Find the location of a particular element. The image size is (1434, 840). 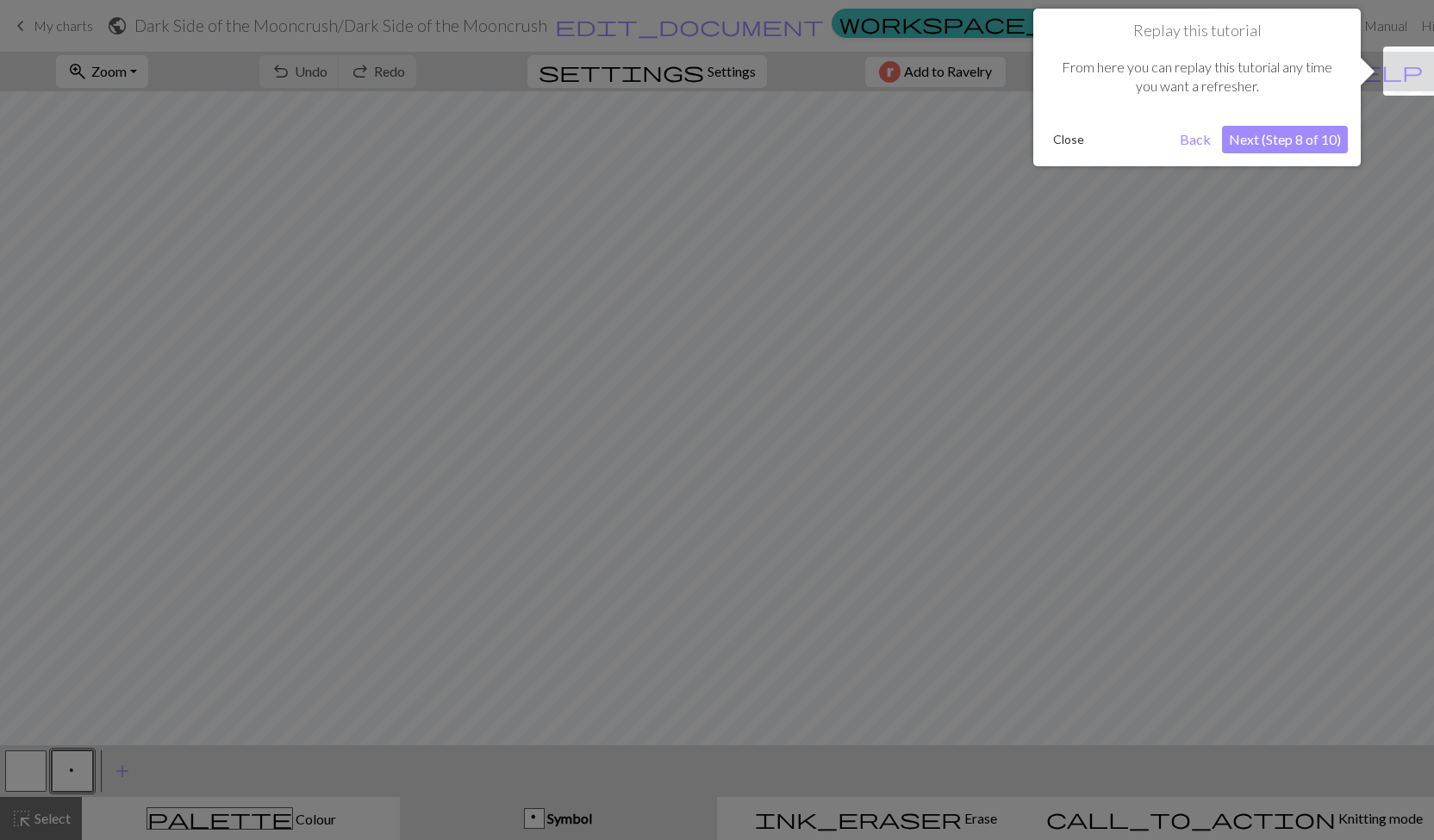

h1: Replay this tutorial is located at coordinates (1197, 31).